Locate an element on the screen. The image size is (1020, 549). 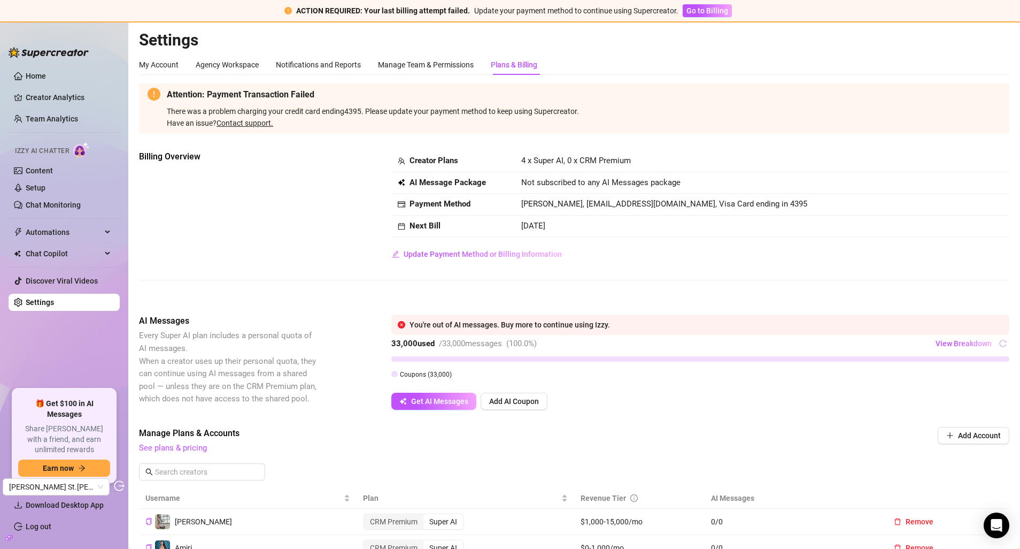
img: AI Chatter is located at coordinates (81, 149).